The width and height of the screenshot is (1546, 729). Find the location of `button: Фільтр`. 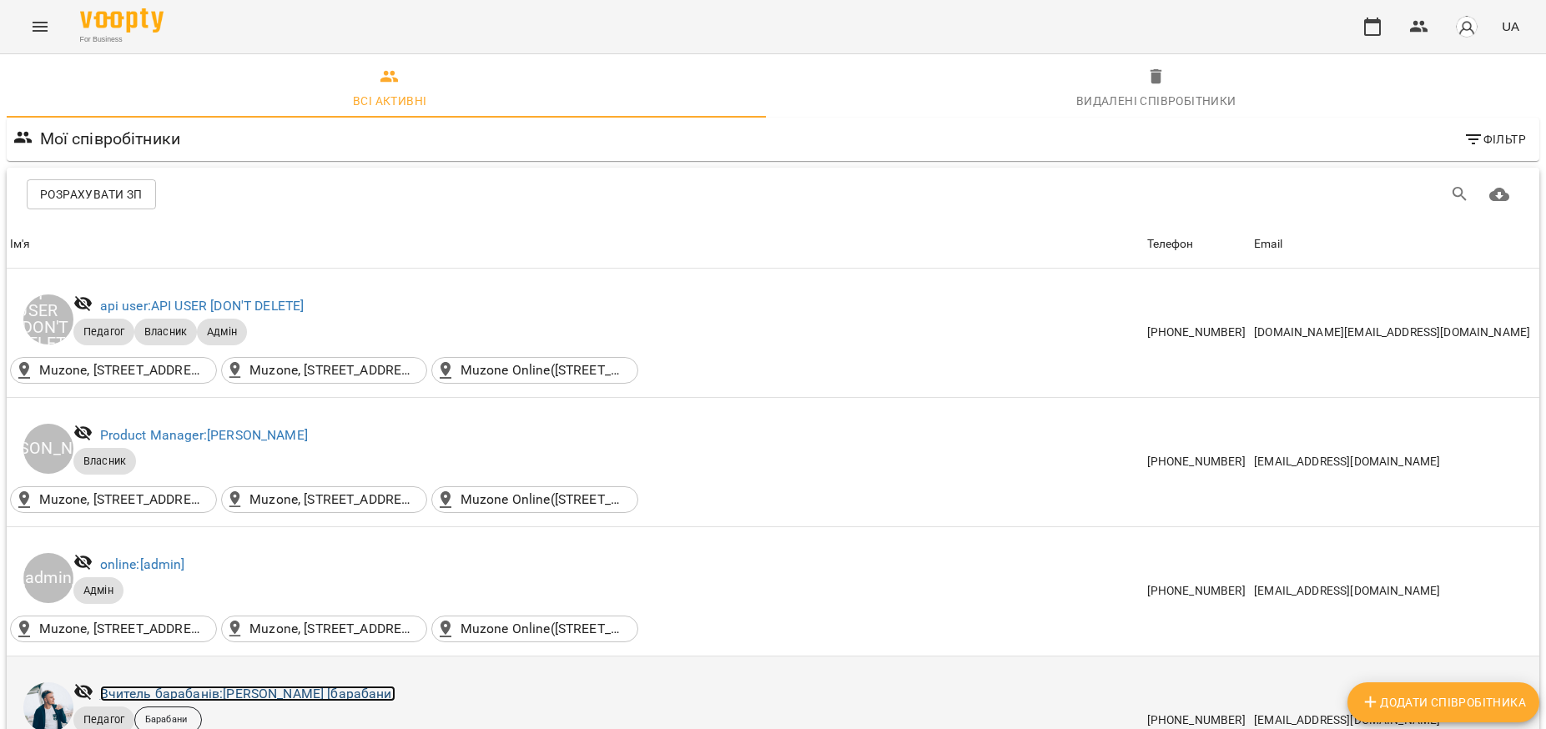

button: Фільтр is located at coordinates (1494, 139).